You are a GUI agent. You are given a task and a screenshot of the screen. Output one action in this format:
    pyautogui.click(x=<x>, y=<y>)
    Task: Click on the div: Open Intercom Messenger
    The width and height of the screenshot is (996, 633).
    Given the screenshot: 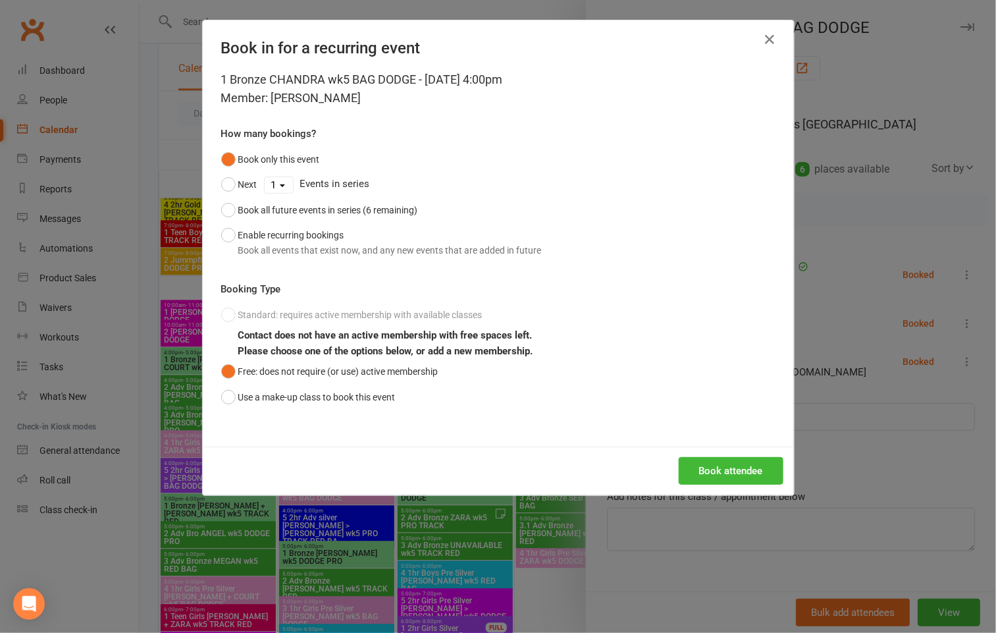 What is the action you would take?
    pyautogui.click(x=29, y=604)
    